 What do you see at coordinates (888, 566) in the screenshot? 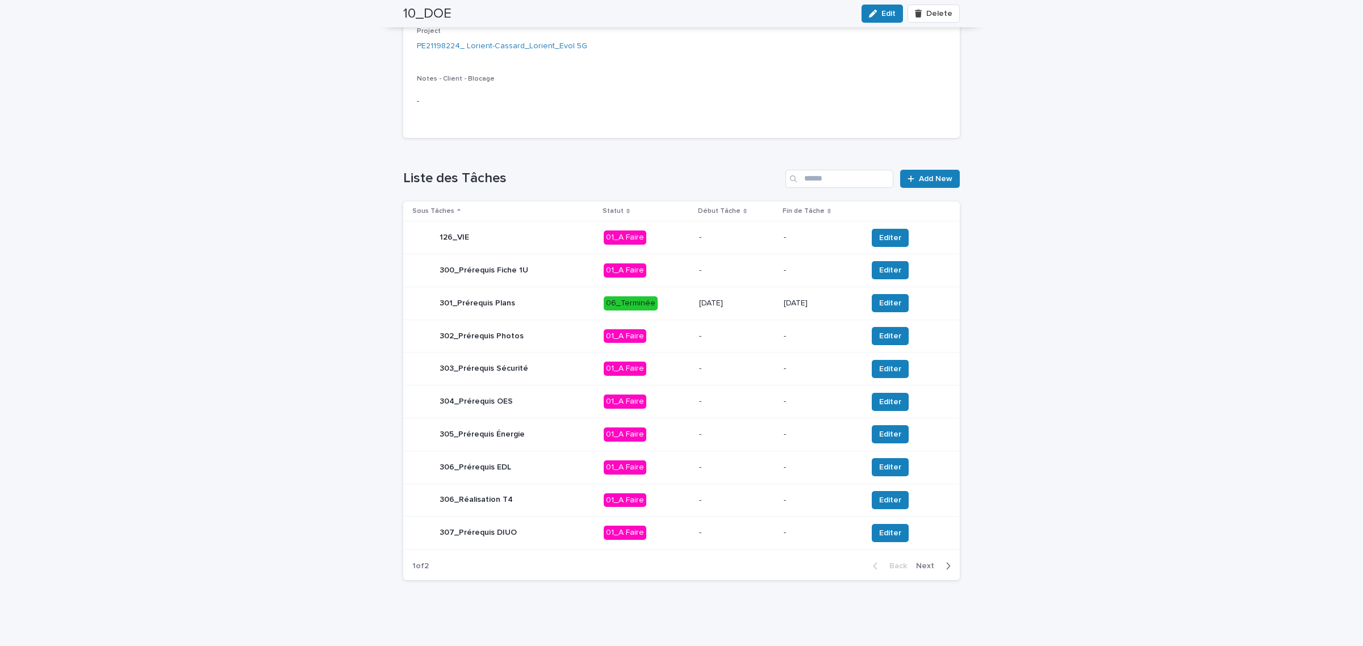
I see `button: Back` at bounding box center [888, 566].